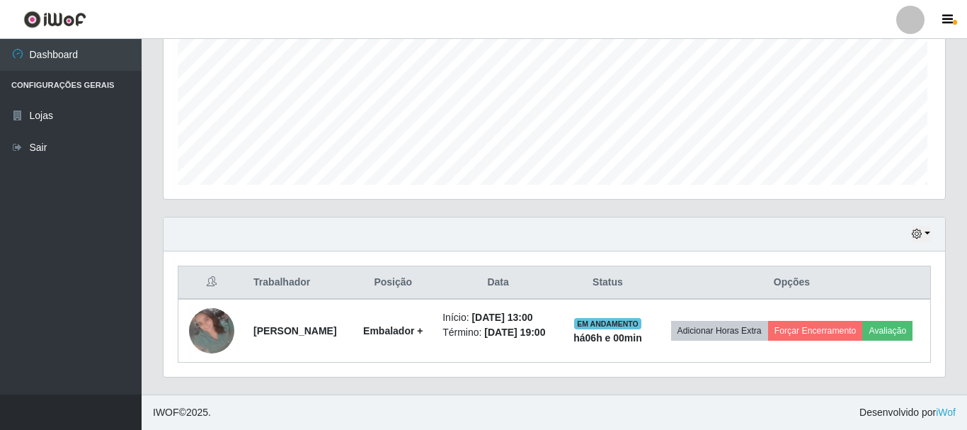 The image size is (967, 430). What do you see at coordinates (816, 331) in the screenshot?
I see `button: Forçar Encerramento` at bounding box center [816, 331].